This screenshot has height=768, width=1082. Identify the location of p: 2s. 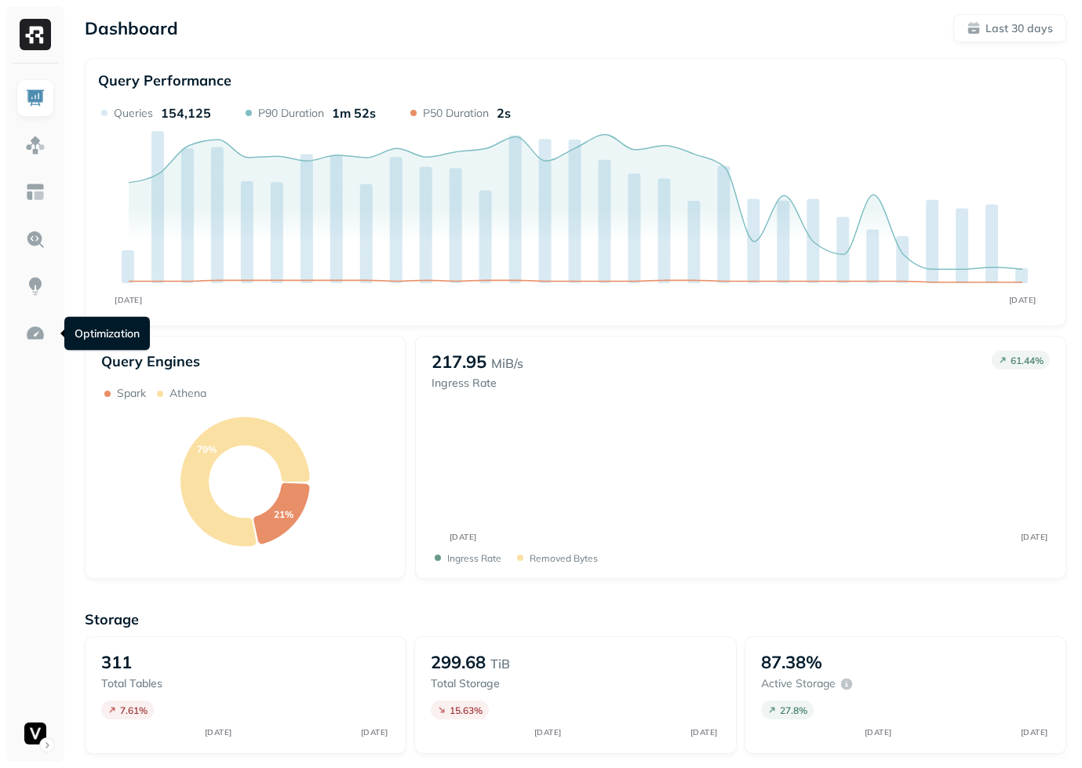
(504, 113).